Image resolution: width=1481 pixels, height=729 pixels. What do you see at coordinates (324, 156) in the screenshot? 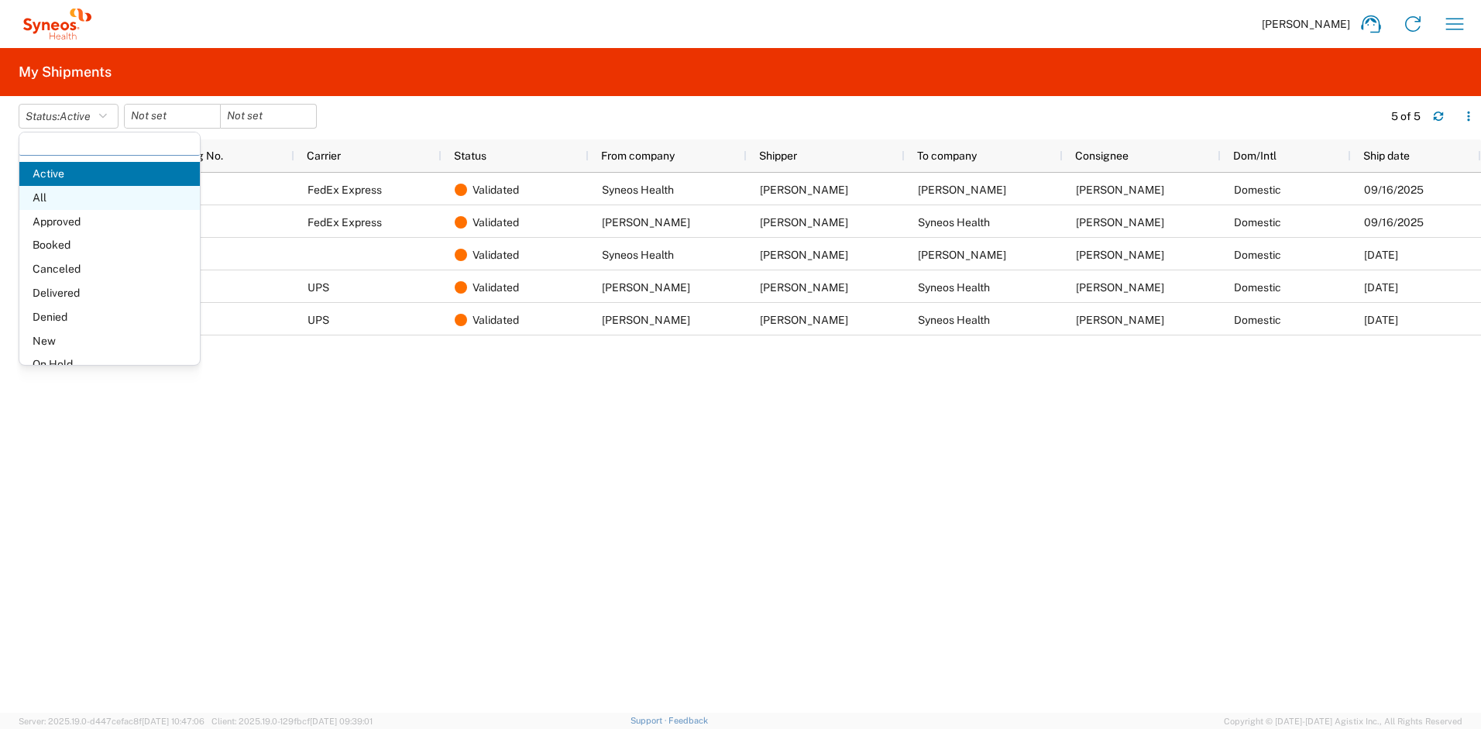
I see `span: Carrier` at bounding box center [324, 156].